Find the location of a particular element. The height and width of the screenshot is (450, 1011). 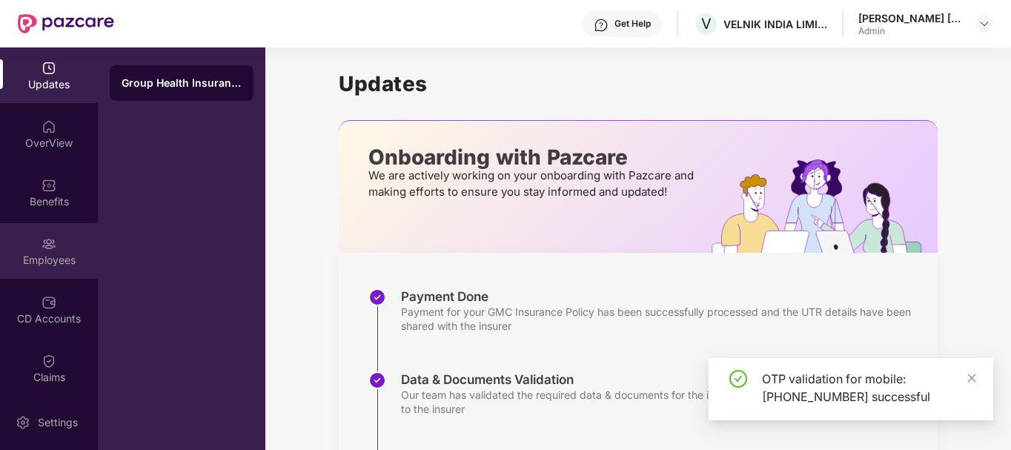

span: close is located at coordinates (972, 378).